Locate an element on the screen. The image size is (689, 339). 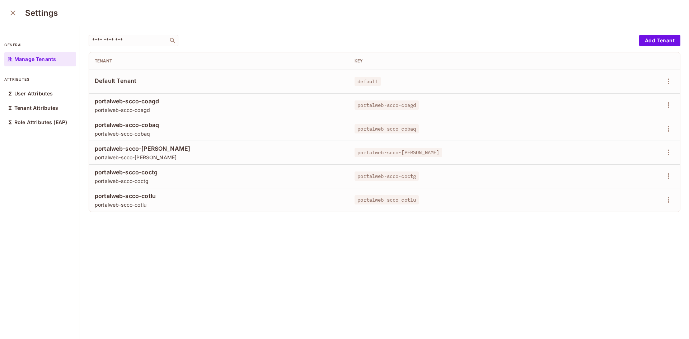
span: Default Tenant is located at coordinates (219, 81).